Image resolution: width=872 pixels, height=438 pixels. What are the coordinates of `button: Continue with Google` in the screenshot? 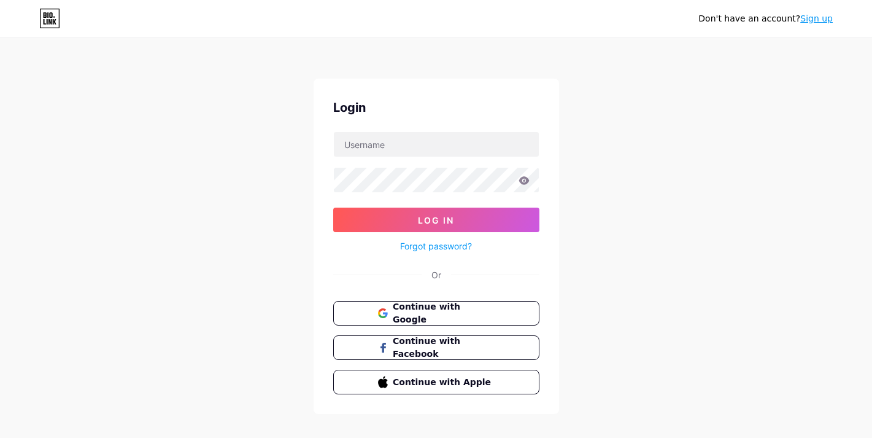 It's located at (437, 313).